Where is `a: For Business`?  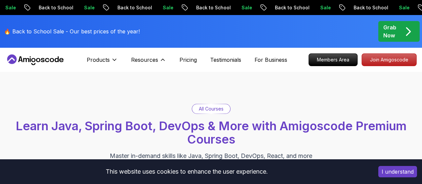
a: For Business is located at coordinates (271, 60).